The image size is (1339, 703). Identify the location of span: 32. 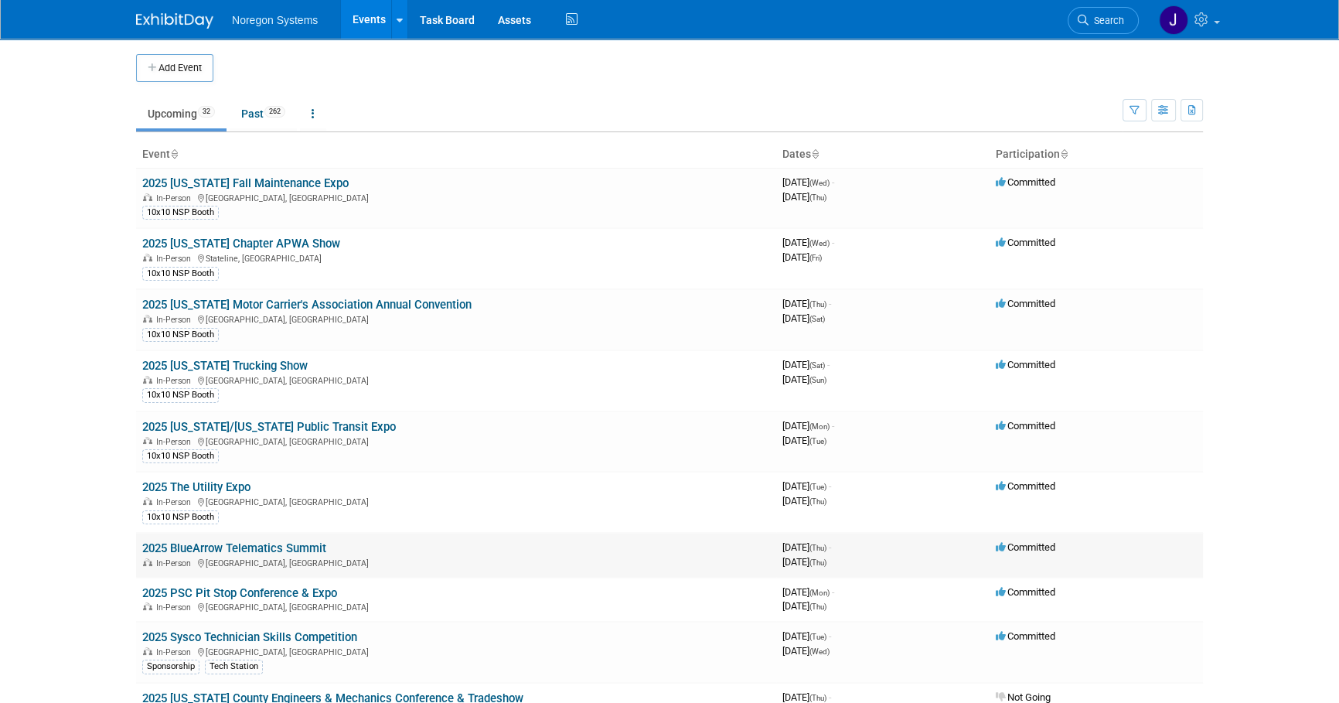
(206, 111).